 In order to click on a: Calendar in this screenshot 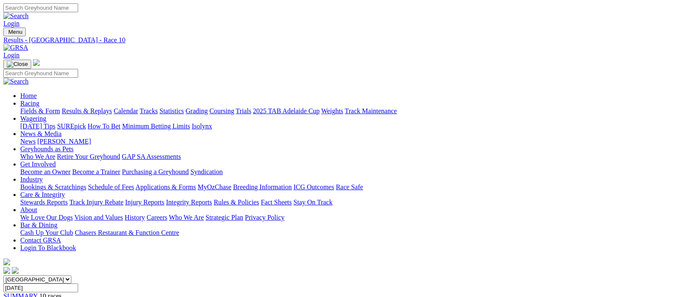, I will do `click(126, 111)`.